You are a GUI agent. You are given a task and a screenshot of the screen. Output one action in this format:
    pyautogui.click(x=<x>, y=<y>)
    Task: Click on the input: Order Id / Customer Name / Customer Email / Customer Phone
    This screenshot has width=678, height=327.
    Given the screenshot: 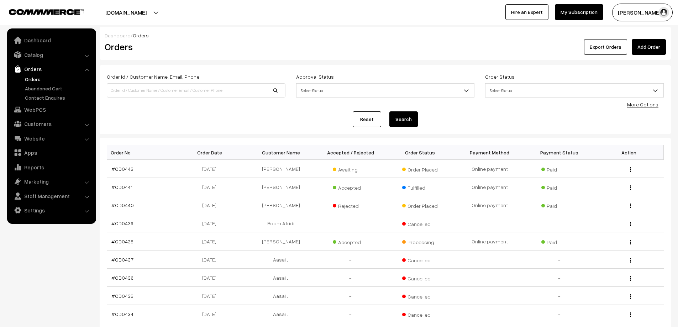 What is the action you would take?
    pyautogui.click(x=196, y=90)
    